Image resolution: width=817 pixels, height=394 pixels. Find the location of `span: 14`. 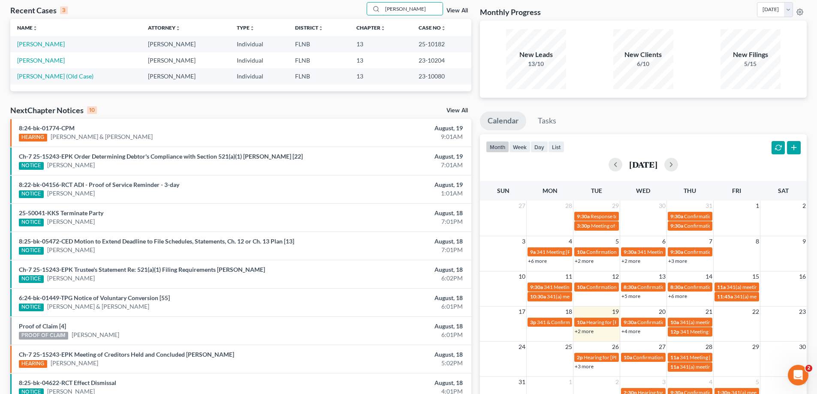

span: 14 is located at coordinates (709, 277).